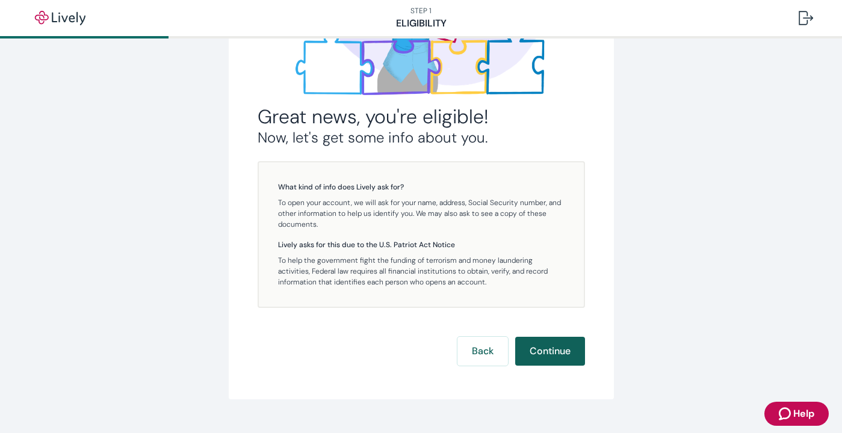 Image resolution: width=842 pixels, height=433 pixels. What do you see at coordinates (805, 18) in the screenshot?
I see `button: Log out` at bounding box center [805, 18].